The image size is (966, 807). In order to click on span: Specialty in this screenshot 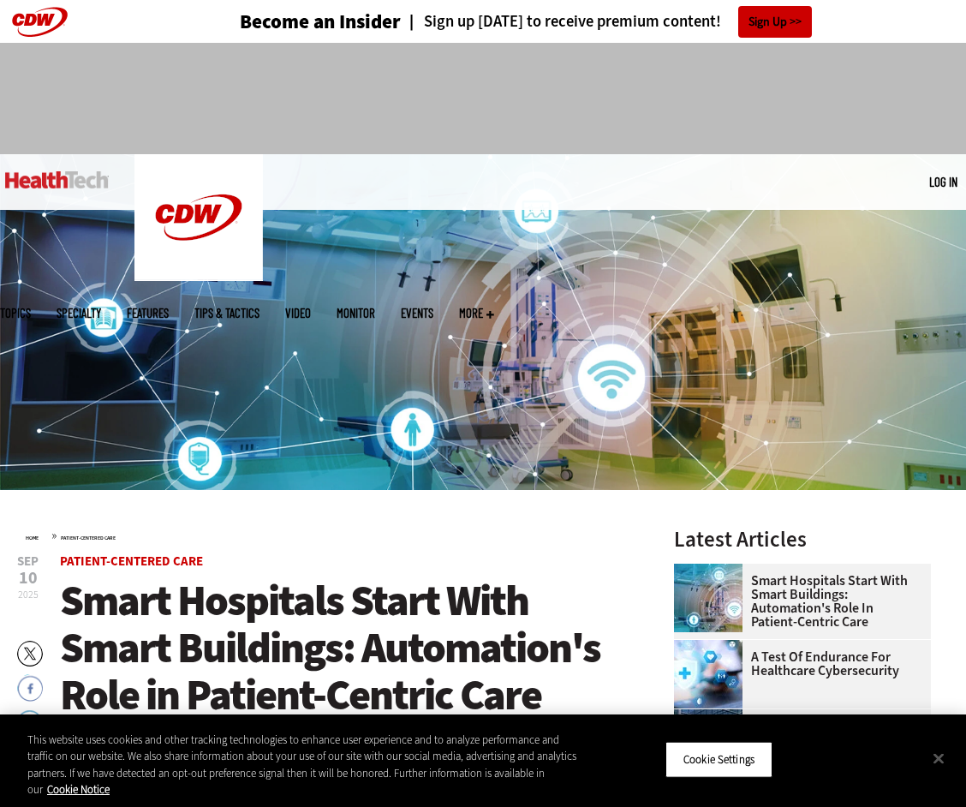, I will do `click(79, 313)`.